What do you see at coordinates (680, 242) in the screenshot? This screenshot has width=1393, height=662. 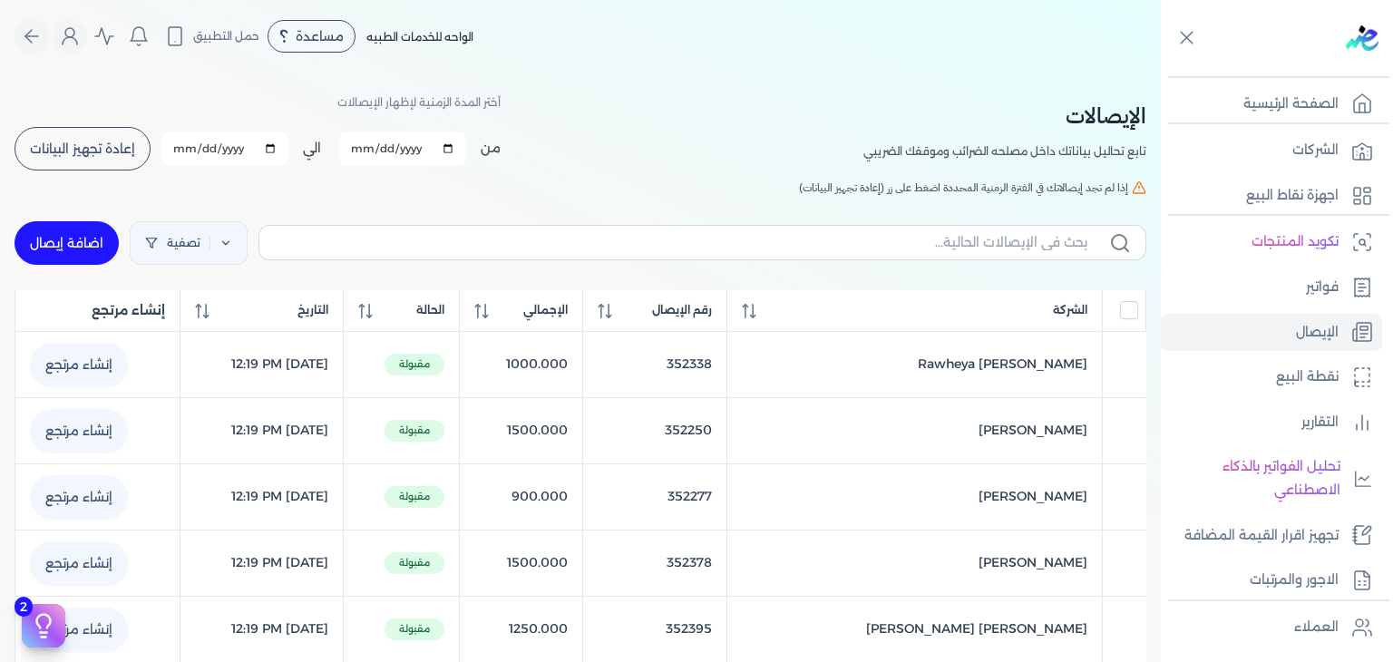 I see `input: بحث في الإيصالات الحالية...` at bounding box center [680, 242].